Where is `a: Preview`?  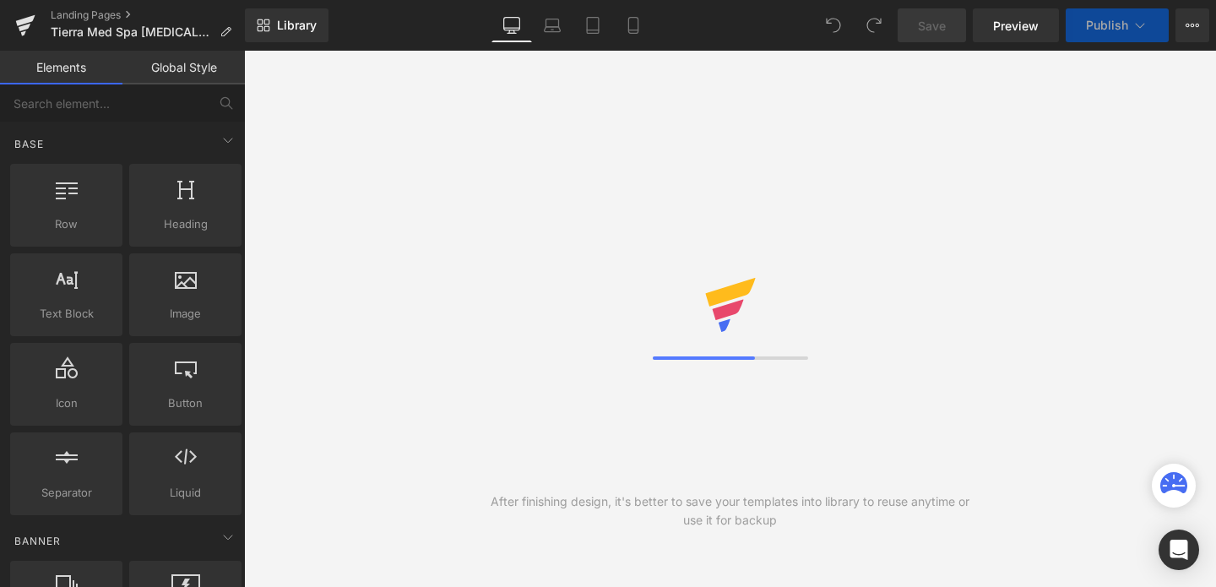
a: Preview is located at coordinates (1016, 25).